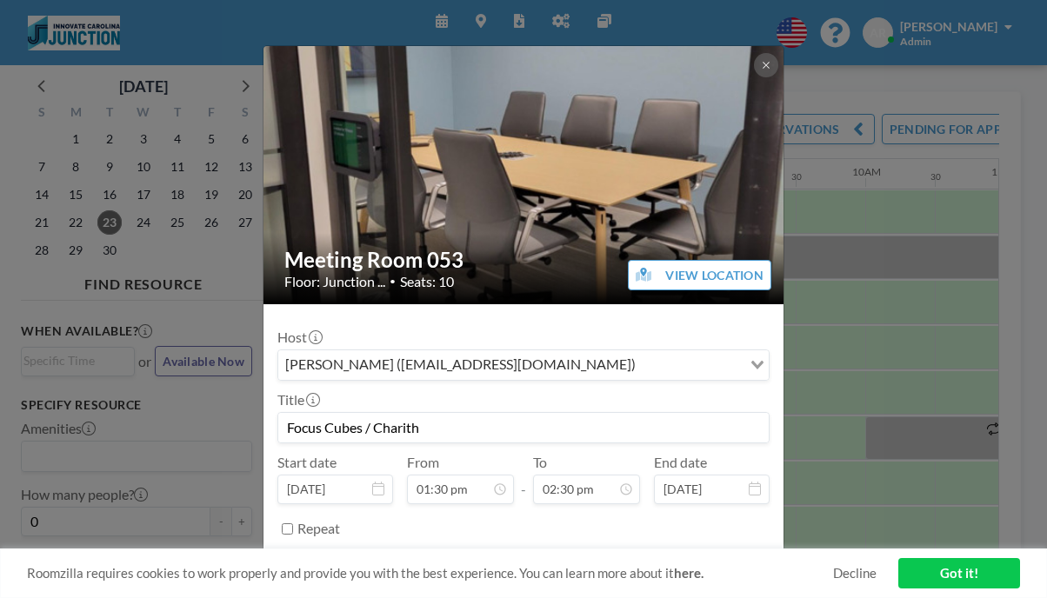 Image resolution: width=1047 pixels, height=598 pixels. What do you see at coordinates (427, 282) in the screenshot?
I see `span: Seats: 10` at bounding box center [427, 282].